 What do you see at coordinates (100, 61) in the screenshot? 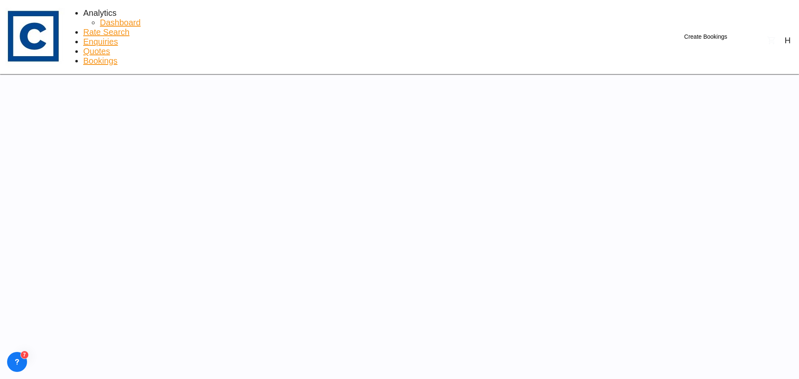
I see `a: Bookings` at bounding box center [100, 61].